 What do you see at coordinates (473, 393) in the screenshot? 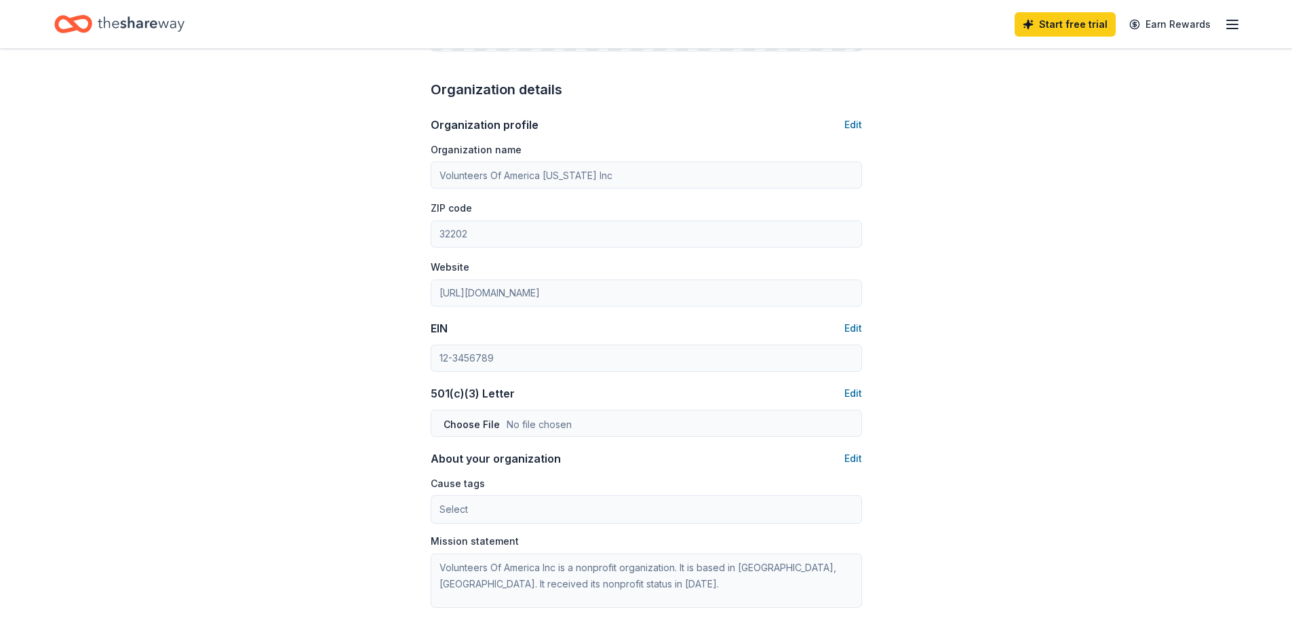
I see `div: 501(c)(3) Letter` at bounding box center [473, 393].